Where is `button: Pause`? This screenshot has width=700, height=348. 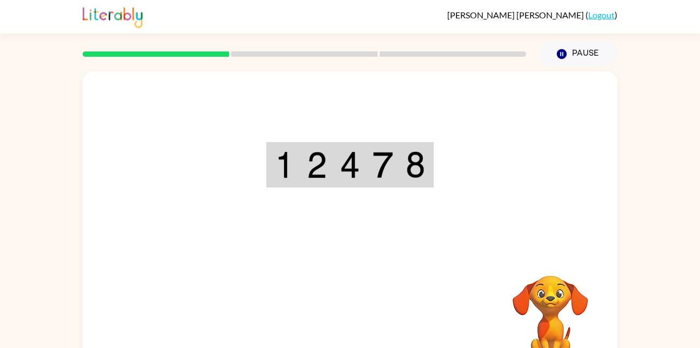
button: Pause is located at coordinates (578, 54).